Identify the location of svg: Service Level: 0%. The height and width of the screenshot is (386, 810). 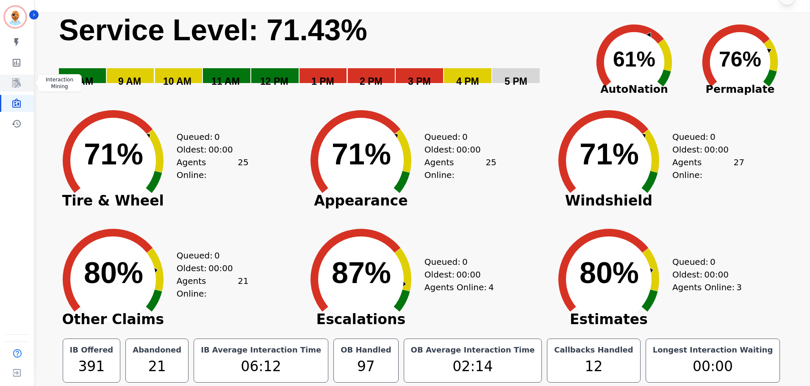
(318, 55).